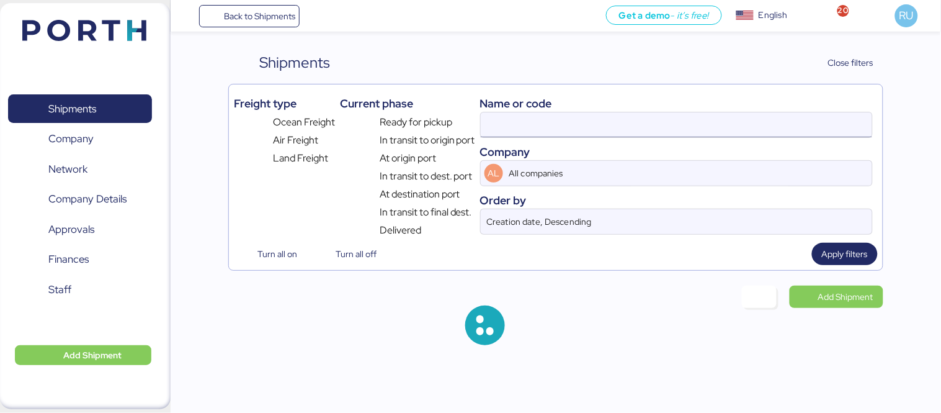  Describe the element at coordinates (428, 140) in the screenshot. I see `span: In transit to origin port` at that location.